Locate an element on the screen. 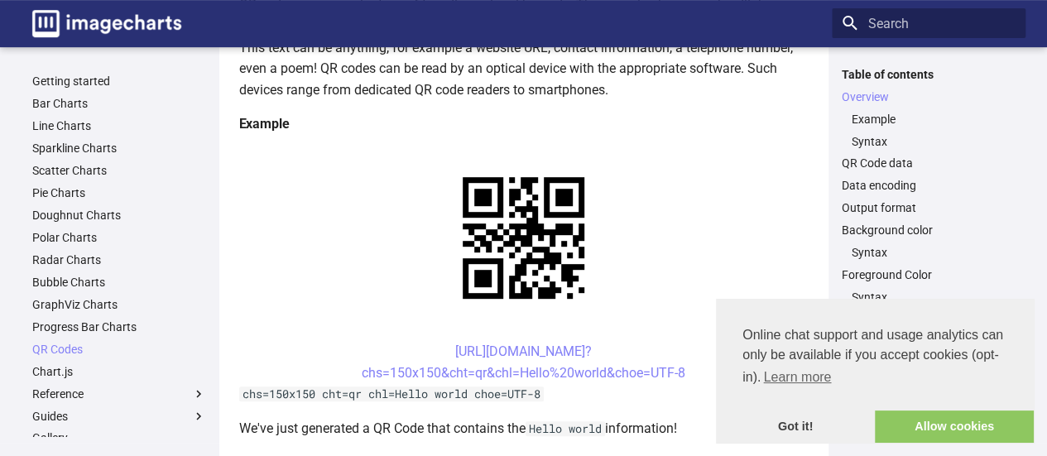  a: Background color is located at coordinates (929, 230).